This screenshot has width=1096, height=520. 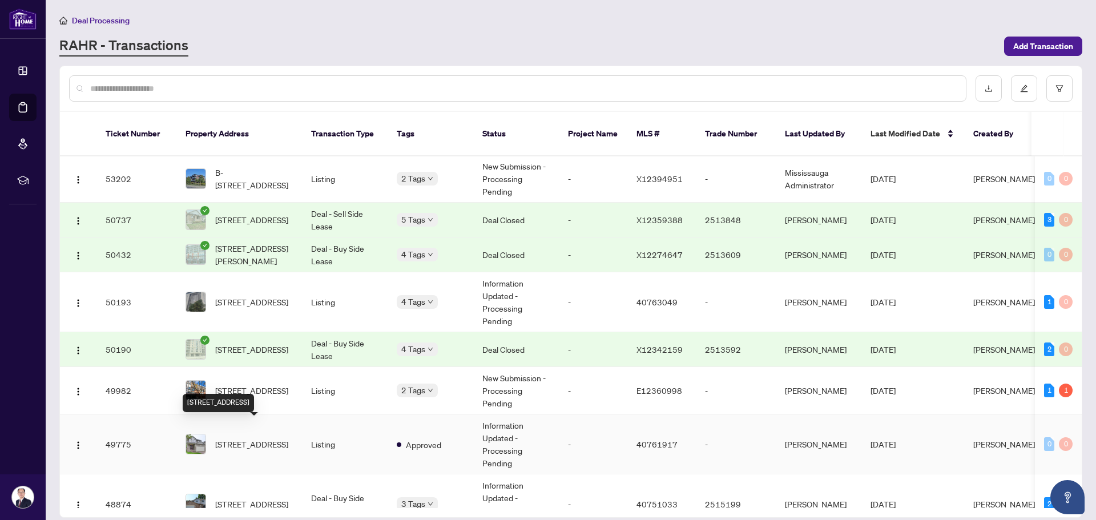 I want to click on span: Approved, so click(x=423, y=445).